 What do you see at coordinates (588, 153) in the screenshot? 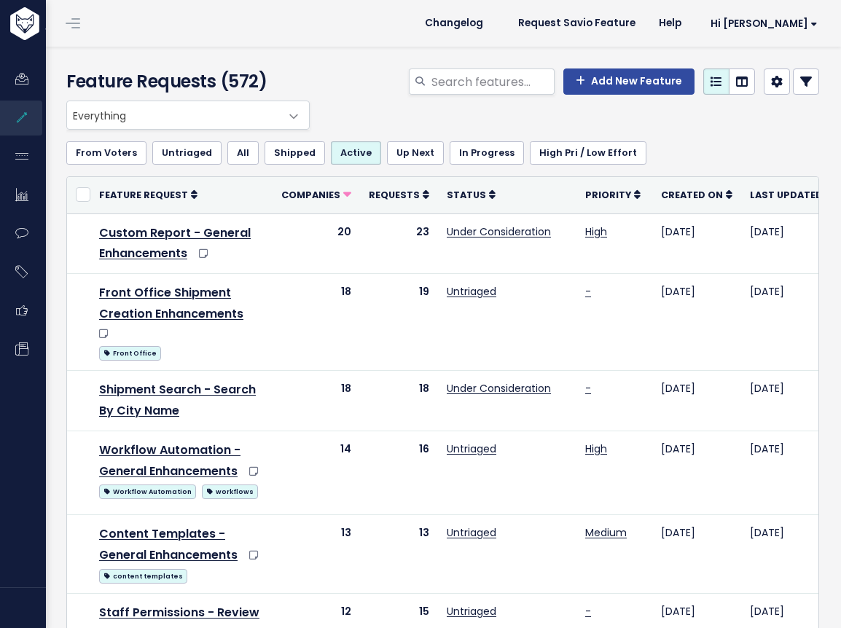
I see `a: High Pri / Low Effort` at bounding box center [588, 153].